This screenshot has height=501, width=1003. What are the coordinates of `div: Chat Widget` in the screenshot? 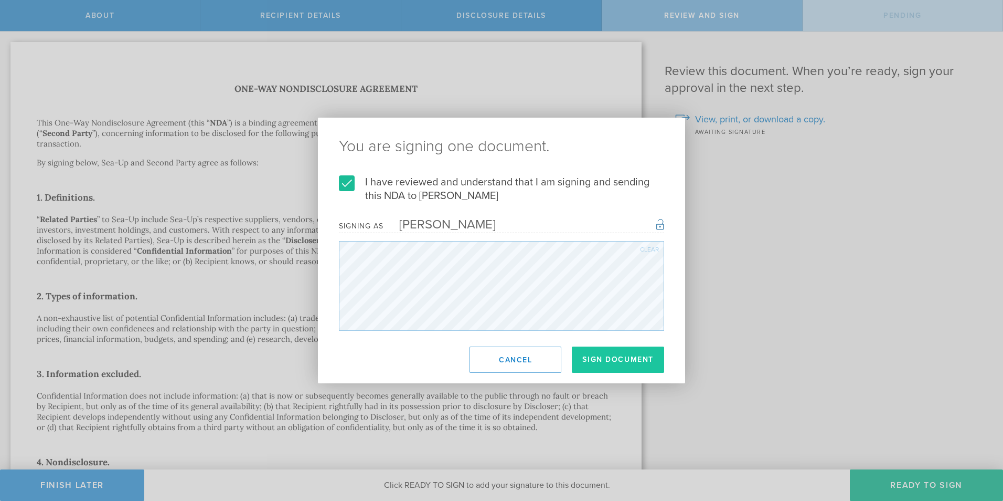 It's located at (977, 444).